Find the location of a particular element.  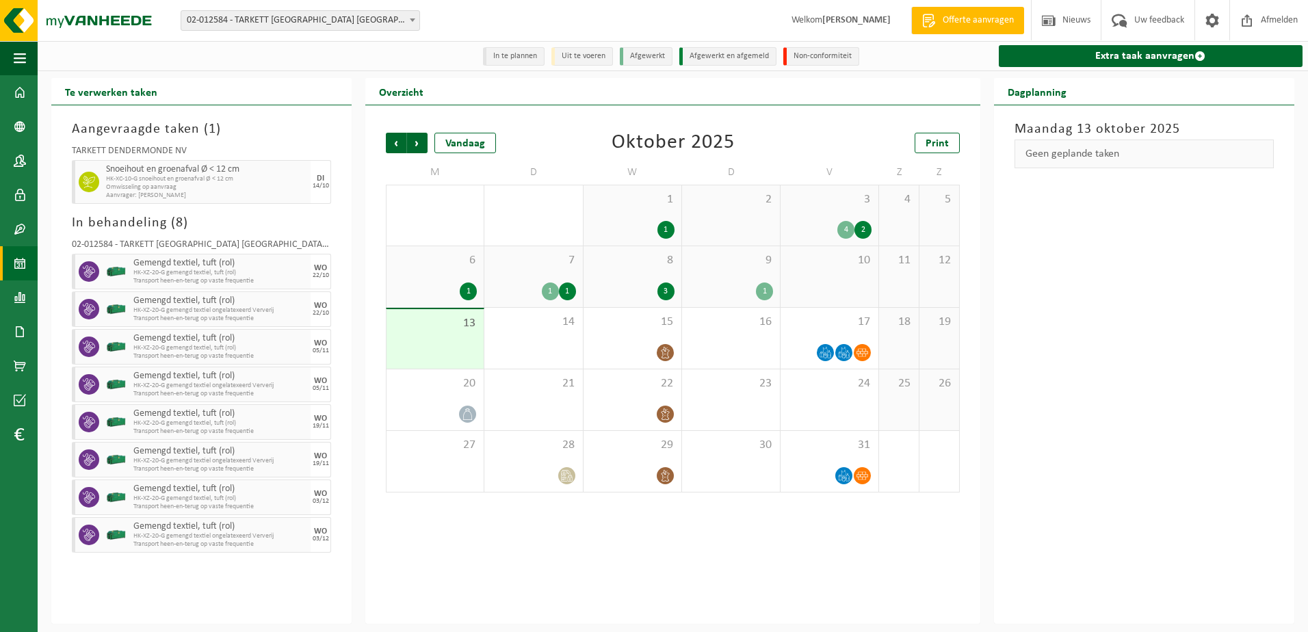

span: 19 is located at coordinates (939, 322).